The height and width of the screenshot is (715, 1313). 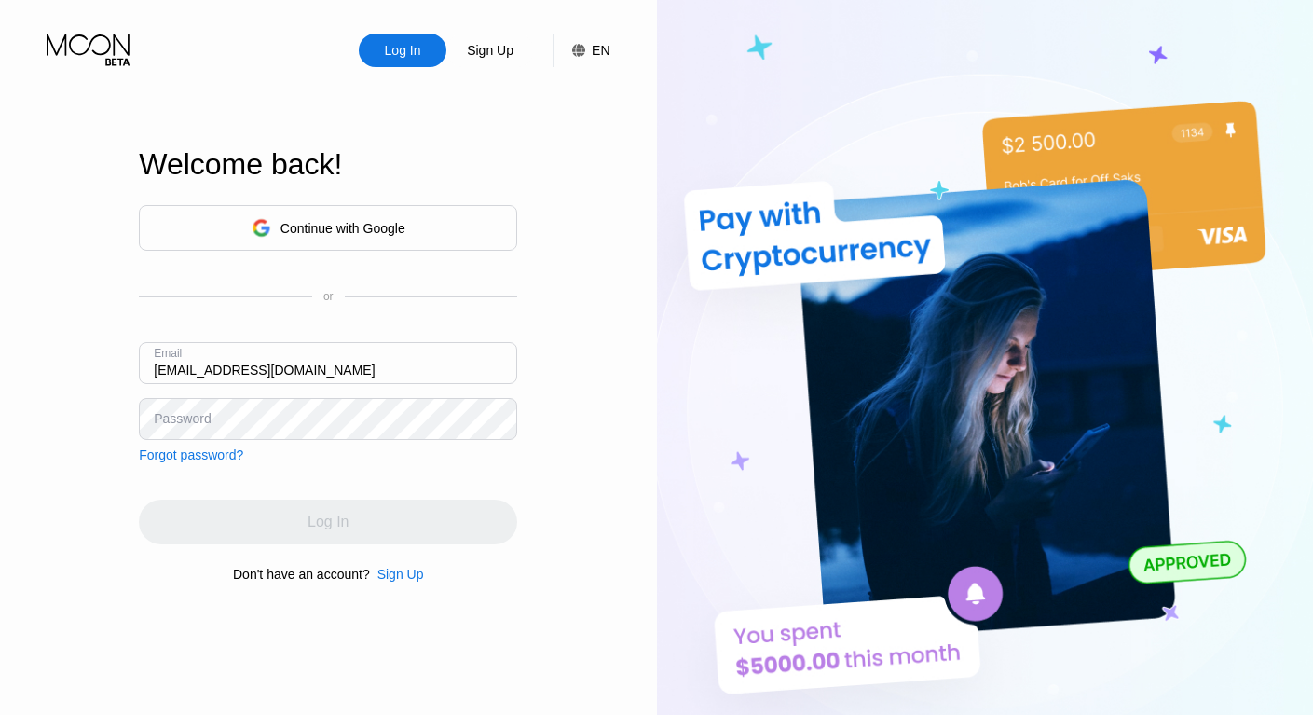 I want to click on div: Don't have an account?, so click(x=301, y=574).